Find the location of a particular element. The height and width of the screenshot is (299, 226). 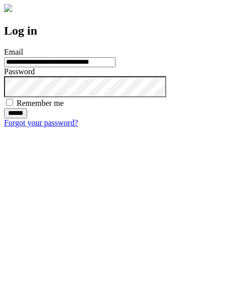

label: Password is located at coordinates (19, 71).